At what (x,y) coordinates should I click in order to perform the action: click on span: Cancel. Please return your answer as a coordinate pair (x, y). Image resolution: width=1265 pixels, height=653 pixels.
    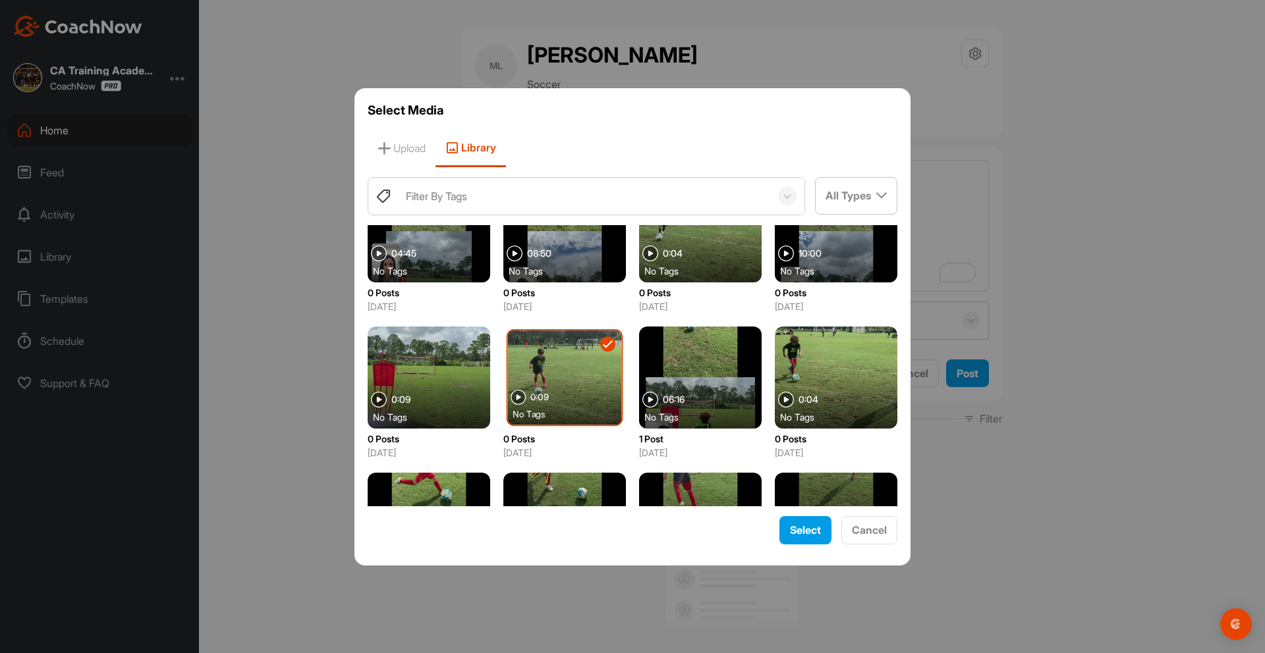
    Looking at the image, I should click on (869, 530).